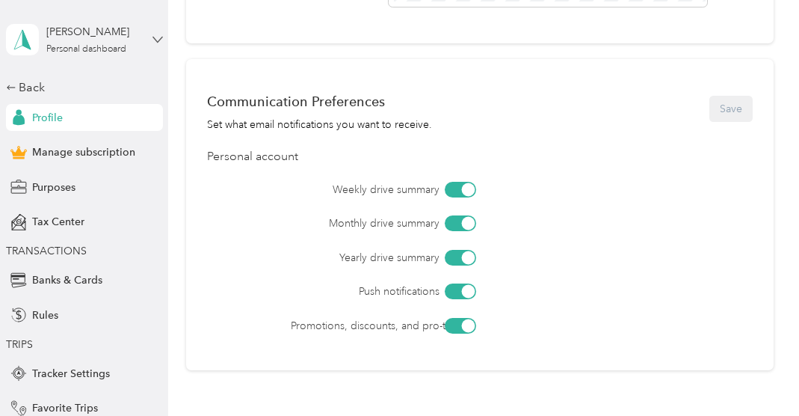 This screenshot has height=416, width=799. I want to click on label: Yearly drive summary, so click(365, 257).